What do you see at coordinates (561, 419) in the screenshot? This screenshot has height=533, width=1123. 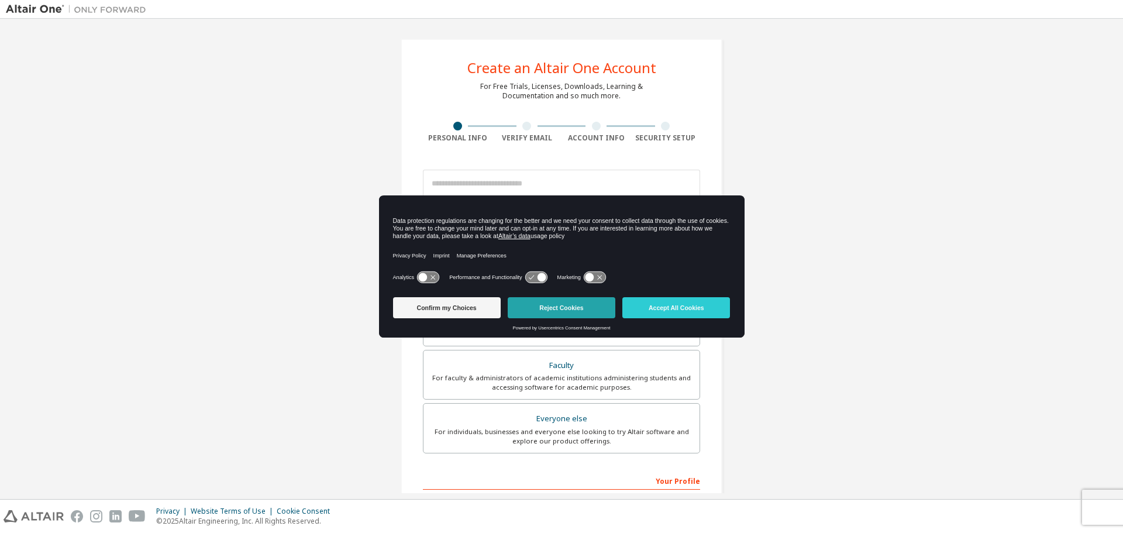 I see `div: Everyone else` at bounding box center [561, 419].